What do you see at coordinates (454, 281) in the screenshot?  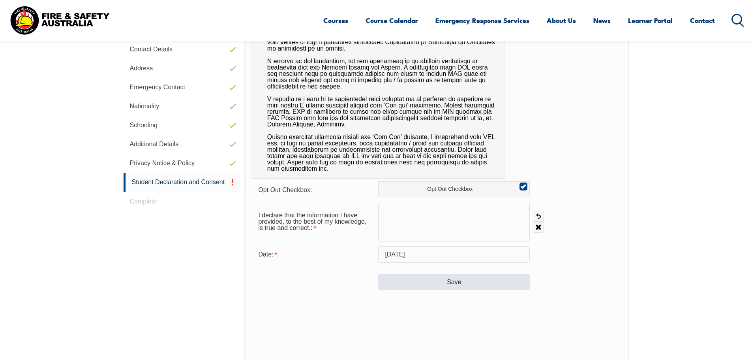 I see `button: Save` at bounding box center [454, 281].